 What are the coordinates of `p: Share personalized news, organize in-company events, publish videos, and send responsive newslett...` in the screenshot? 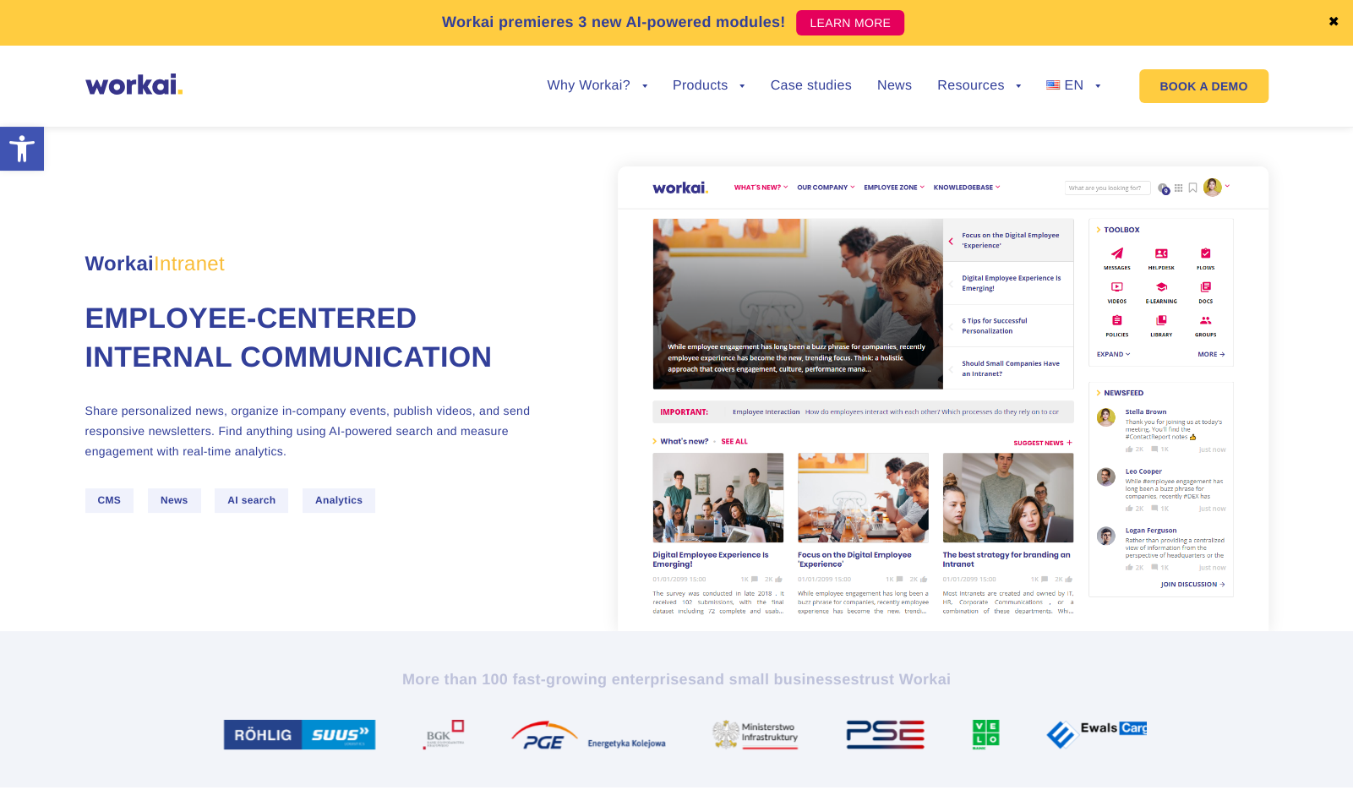 It's located at (318, 431).